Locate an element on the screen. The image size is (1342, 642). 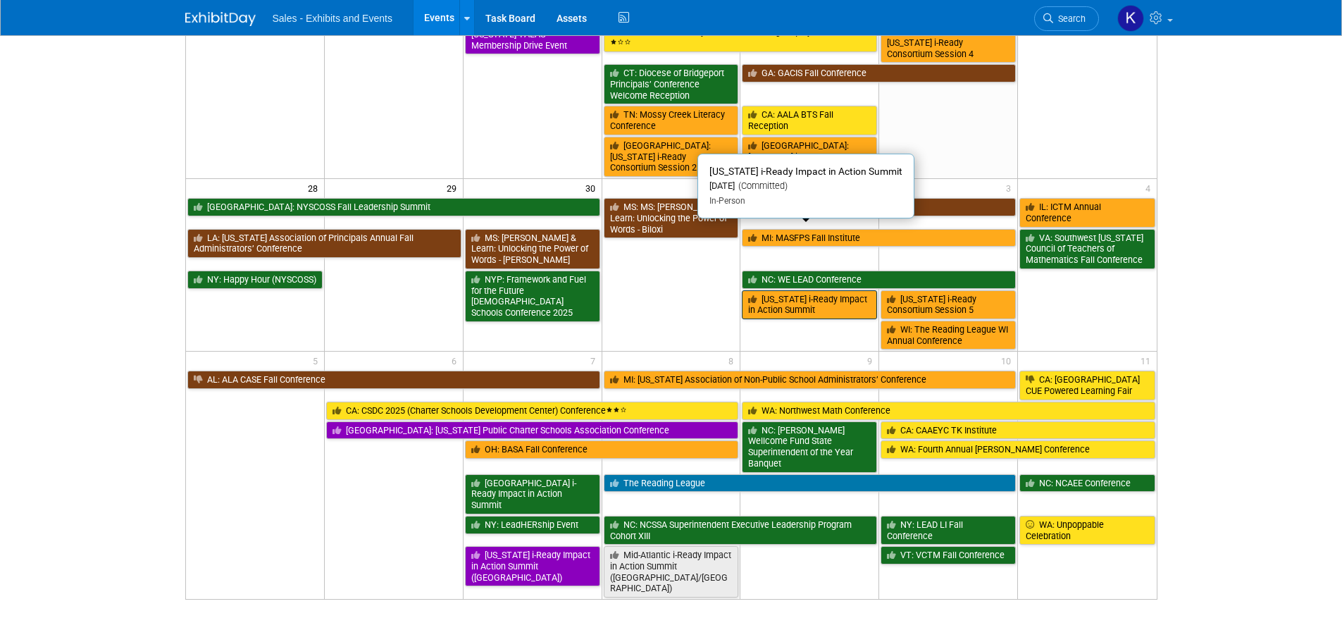
span: 10 is located at coordinates (1008, 360).